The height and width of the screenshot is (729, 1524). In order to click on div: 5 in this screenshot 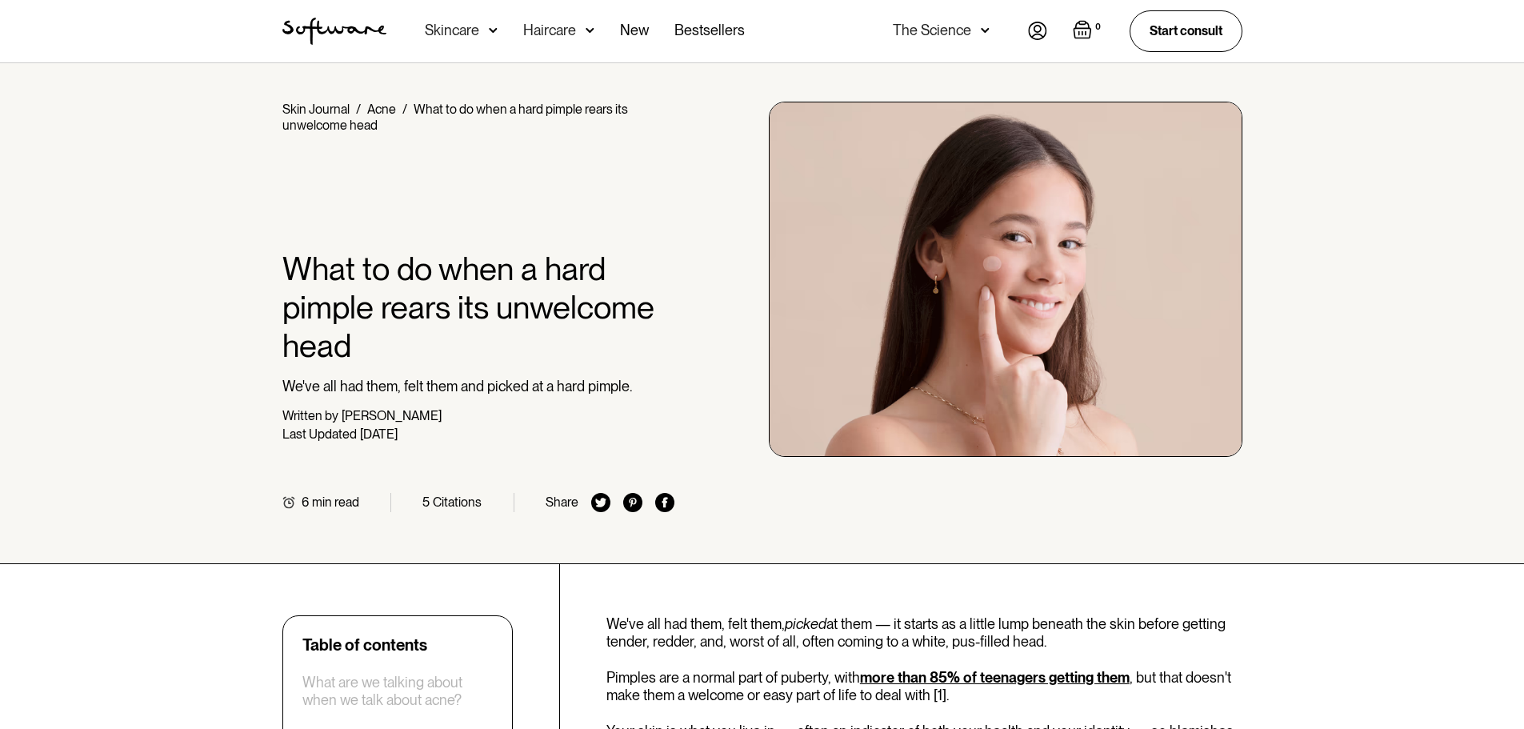, I will do `click(426, 502)`.